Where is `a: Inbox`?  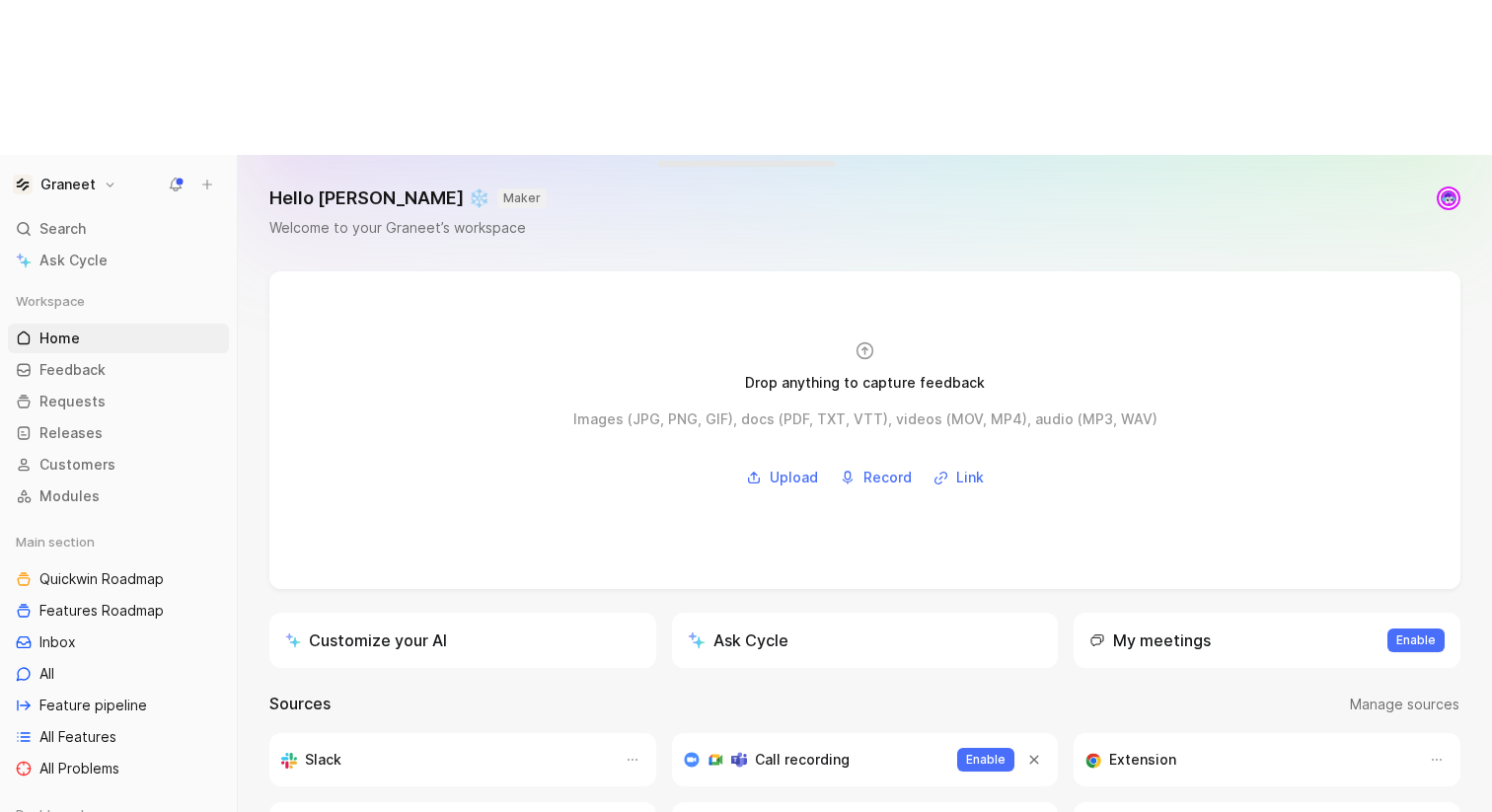
a: Inbox is located at coordinates (119, 642).